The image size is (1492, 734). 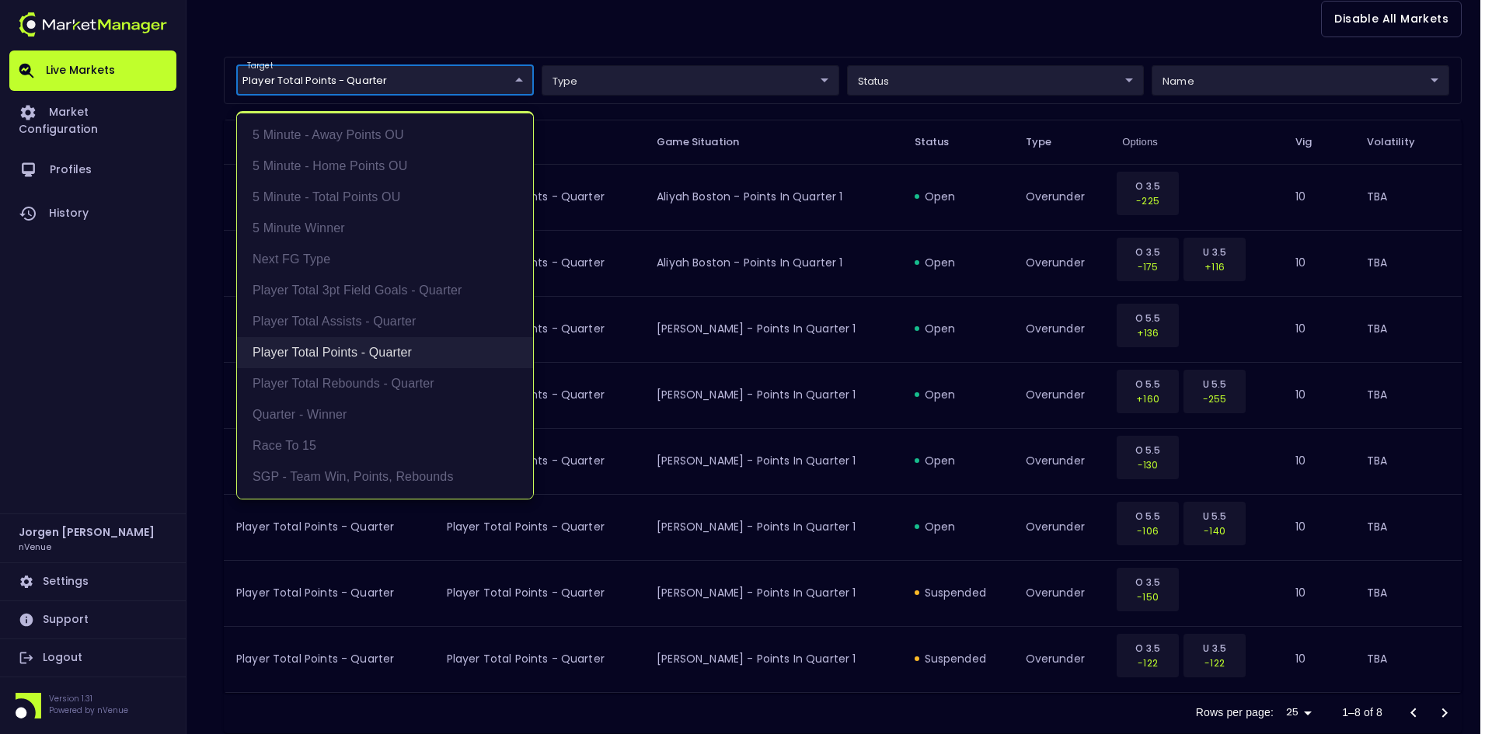 What do you see at coordinates (385, 291) in the screenshot?
I see `li: Player Total 3pt Field Goals - Quarter` at bounding box center [385, 291].